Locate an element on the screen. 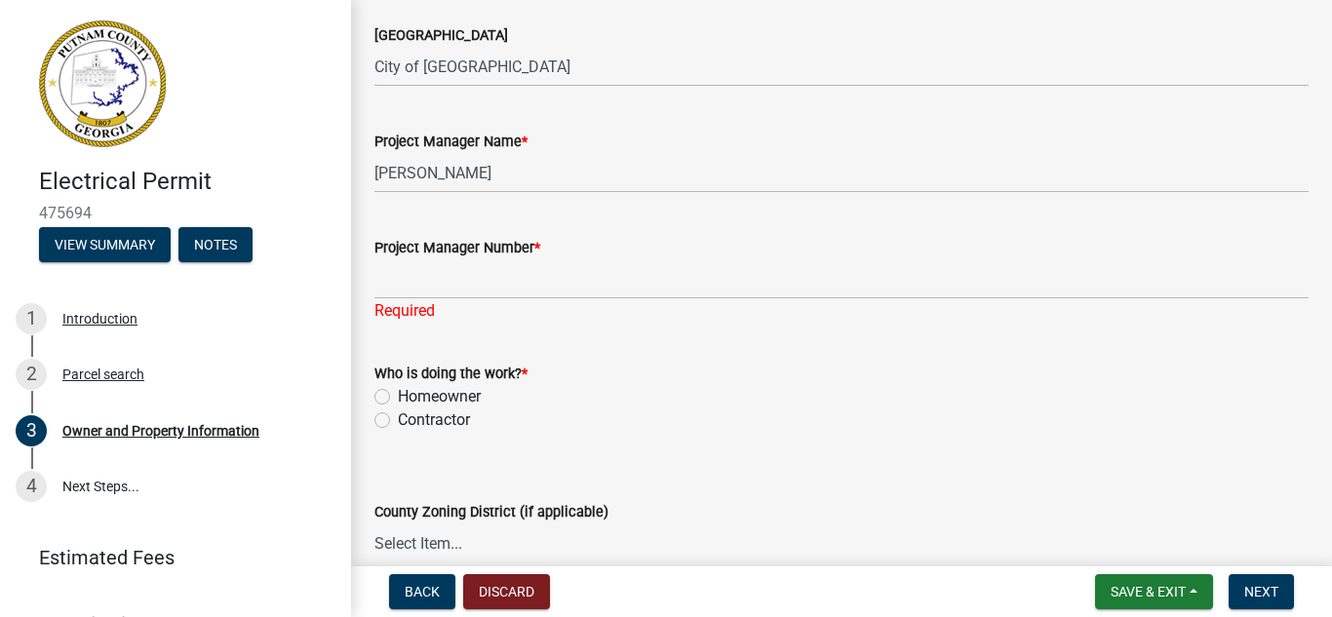  label: Project Manager Name is located at coordinates (451, 142).